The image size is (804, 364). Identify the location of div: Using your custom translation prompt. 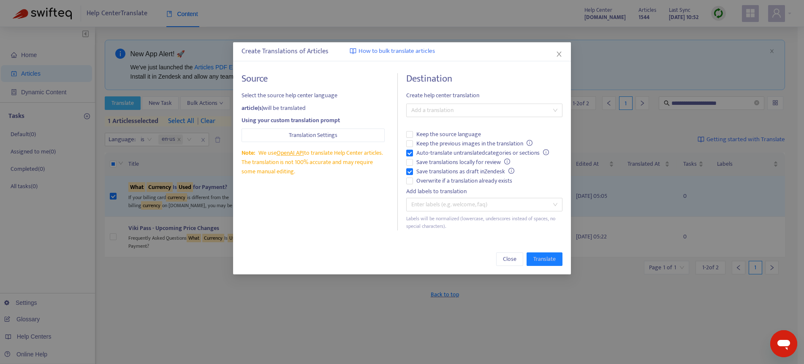
(313, 120).